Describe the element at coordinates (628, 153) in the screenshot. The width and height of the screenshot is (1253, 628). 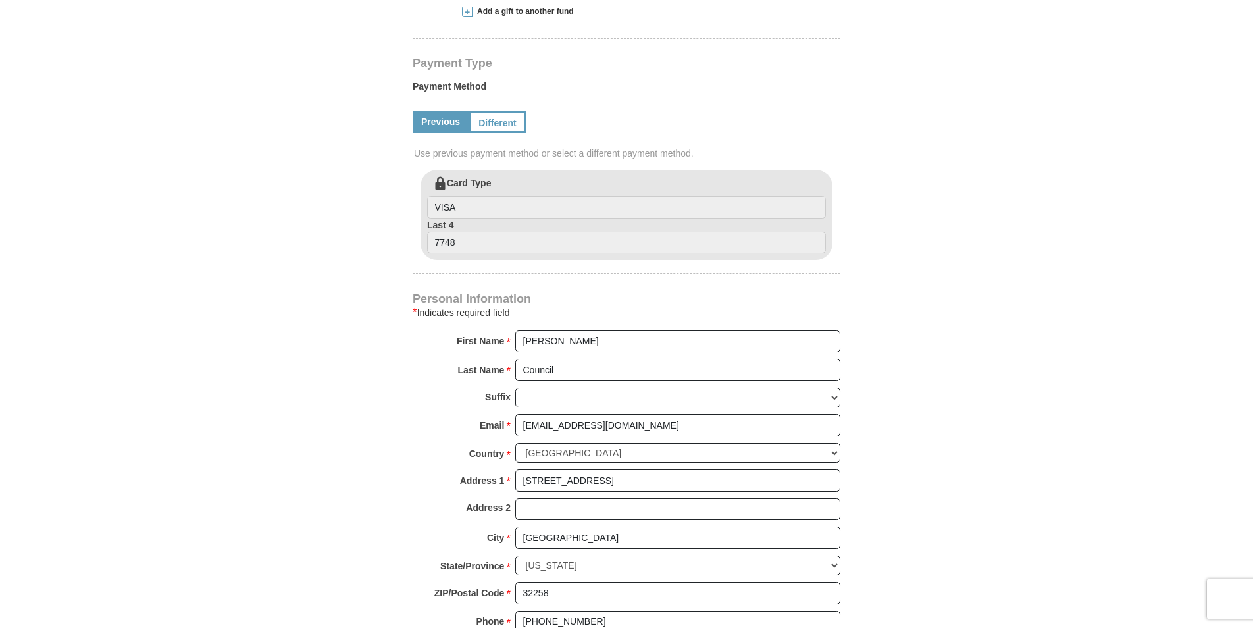
I see `span: Use previous payment method or select a different payment method.` at that location.